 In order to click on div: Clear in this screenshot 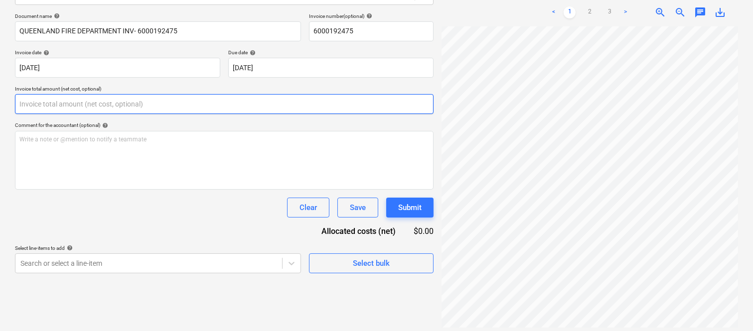, I will do `click(308, 208)`.